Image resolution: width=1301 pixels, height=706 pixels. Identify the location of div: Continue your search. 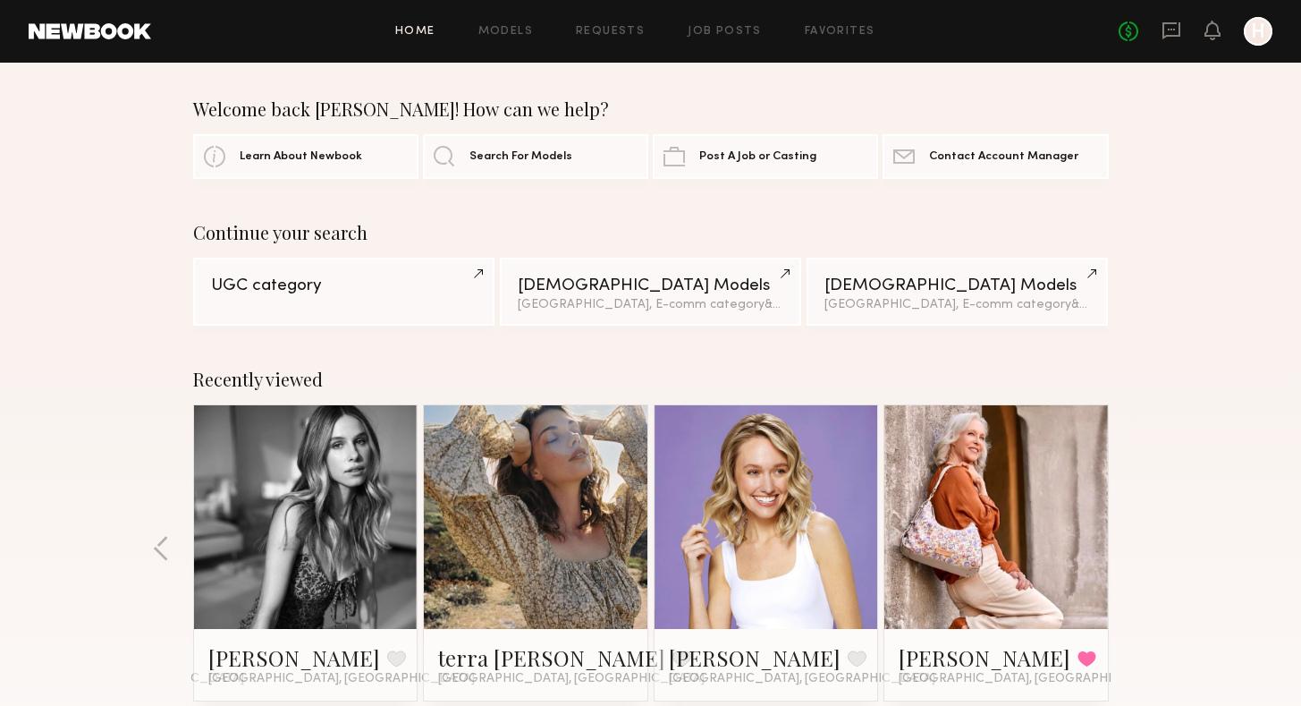
(651, 233).